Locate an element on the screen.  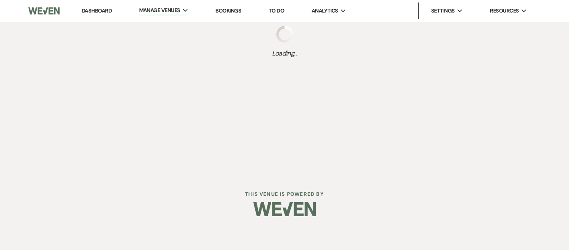
a: Bookings is located at coordinates (228, 10).